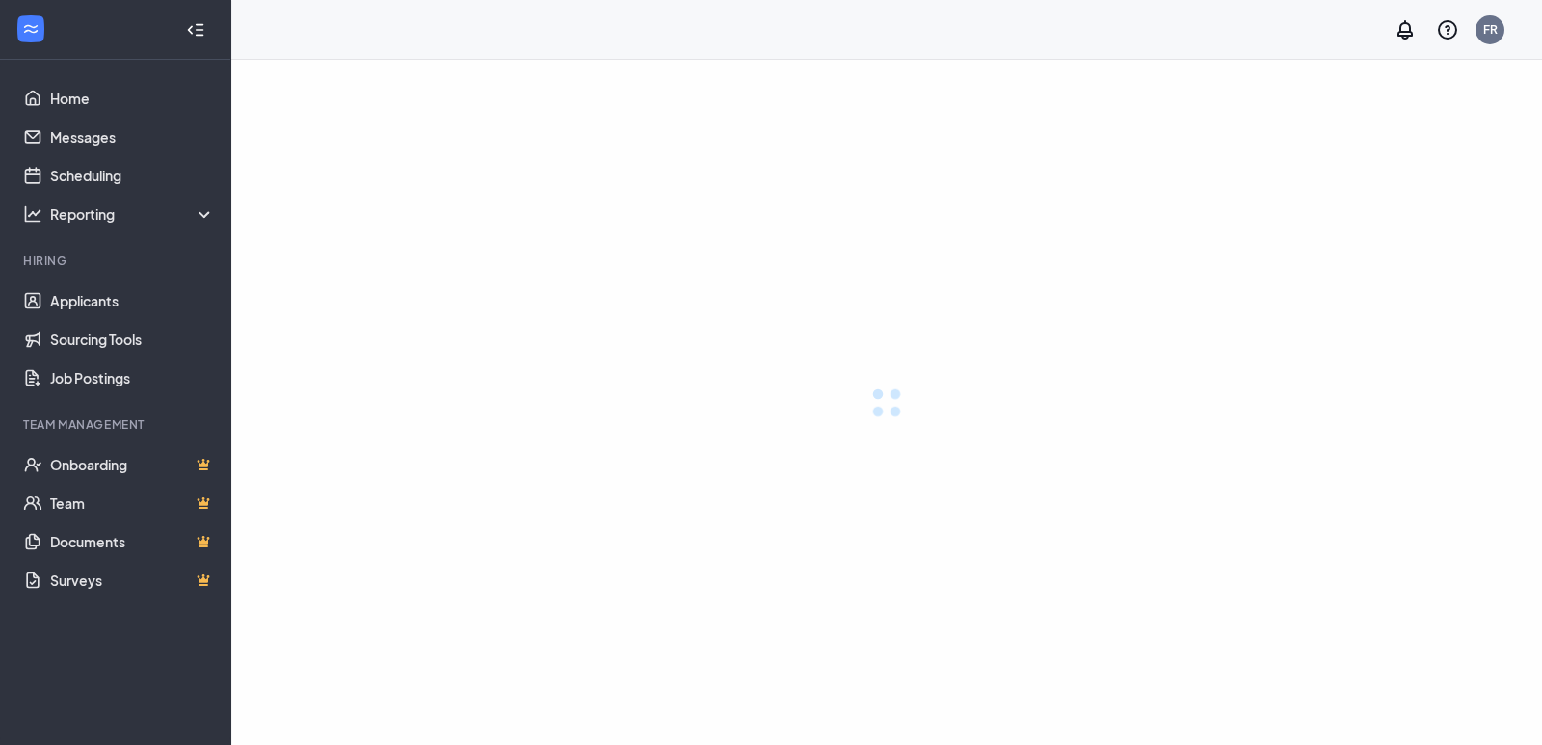  Describe the element at coordinates (132, 378) in the screenshot. I see `a: Job Postings` at that location.